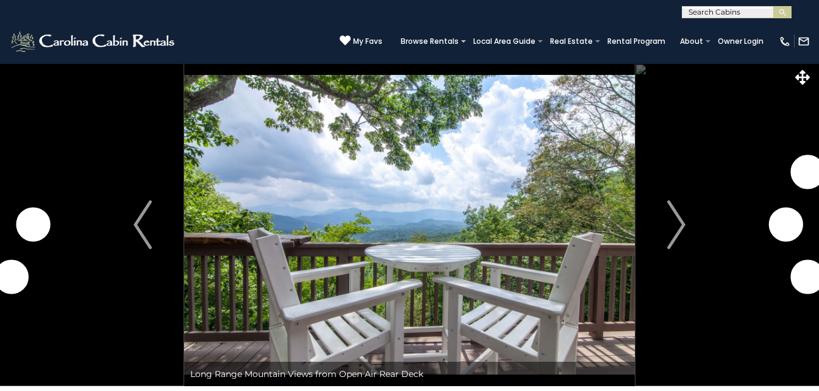 This screenshot has width=819, height=391. What do you see at coordinates (784, 41) in the screenshot?
I see `img: phone-regular-white.png` at bounding box center [784, 41].